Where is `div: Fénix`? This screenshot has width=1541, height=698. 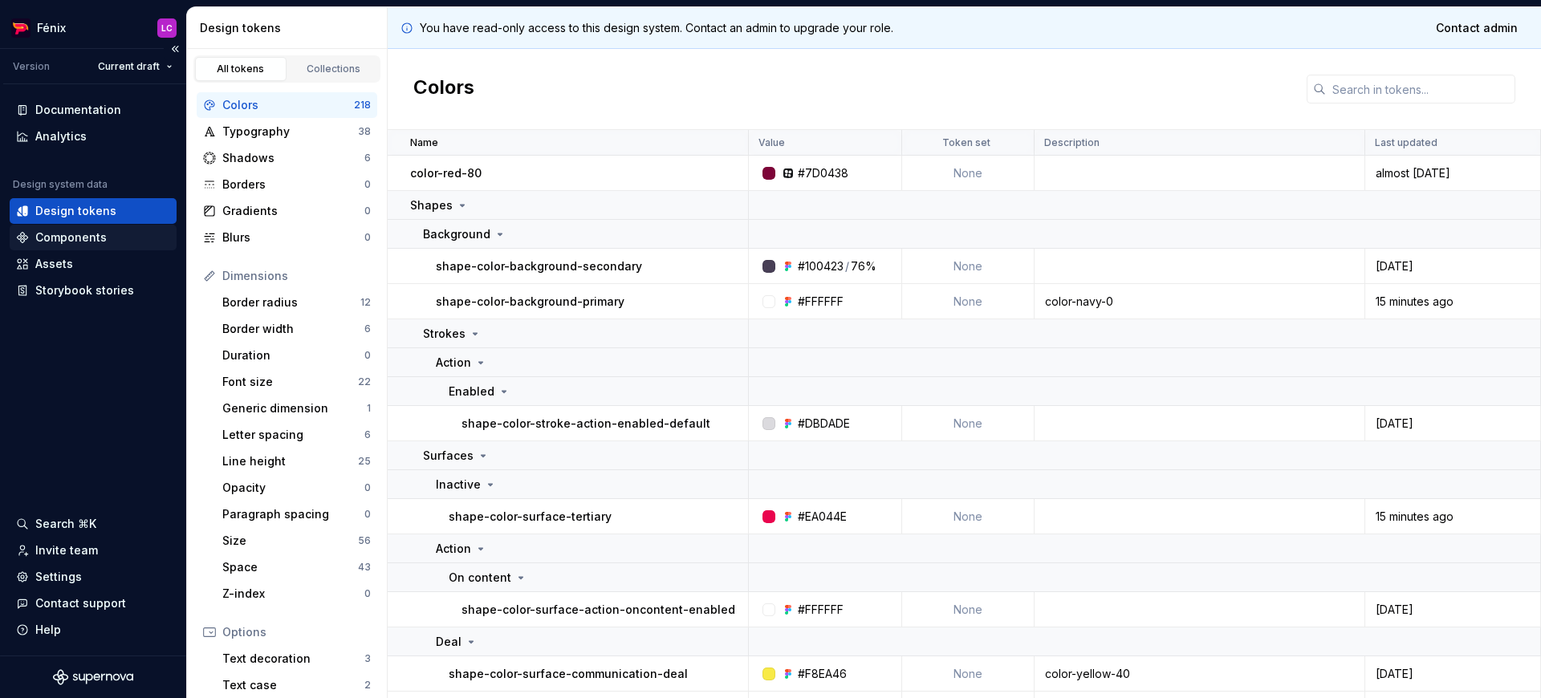 div: Fénix is located at coordinates (51, 28).